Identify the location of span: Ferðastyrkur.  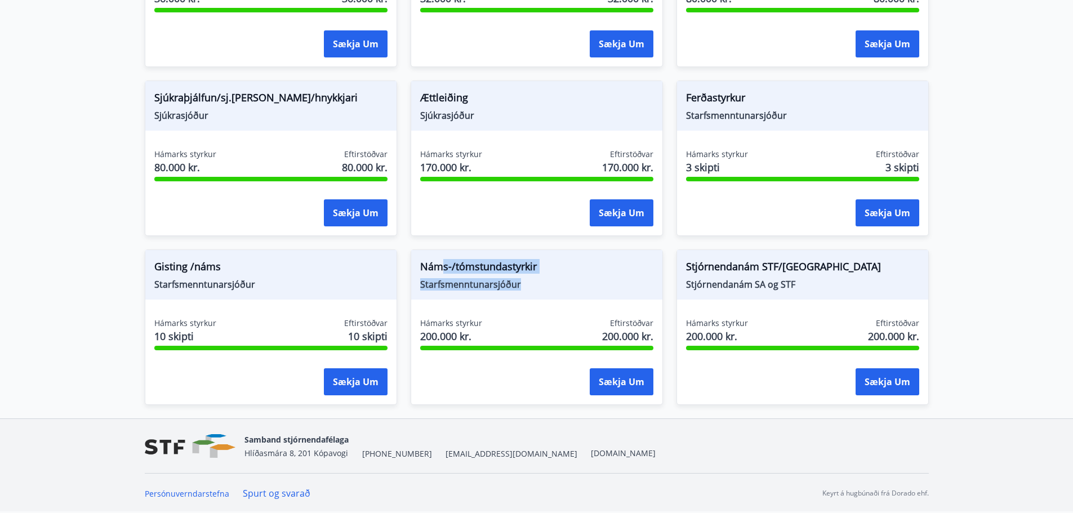
(803, 100).